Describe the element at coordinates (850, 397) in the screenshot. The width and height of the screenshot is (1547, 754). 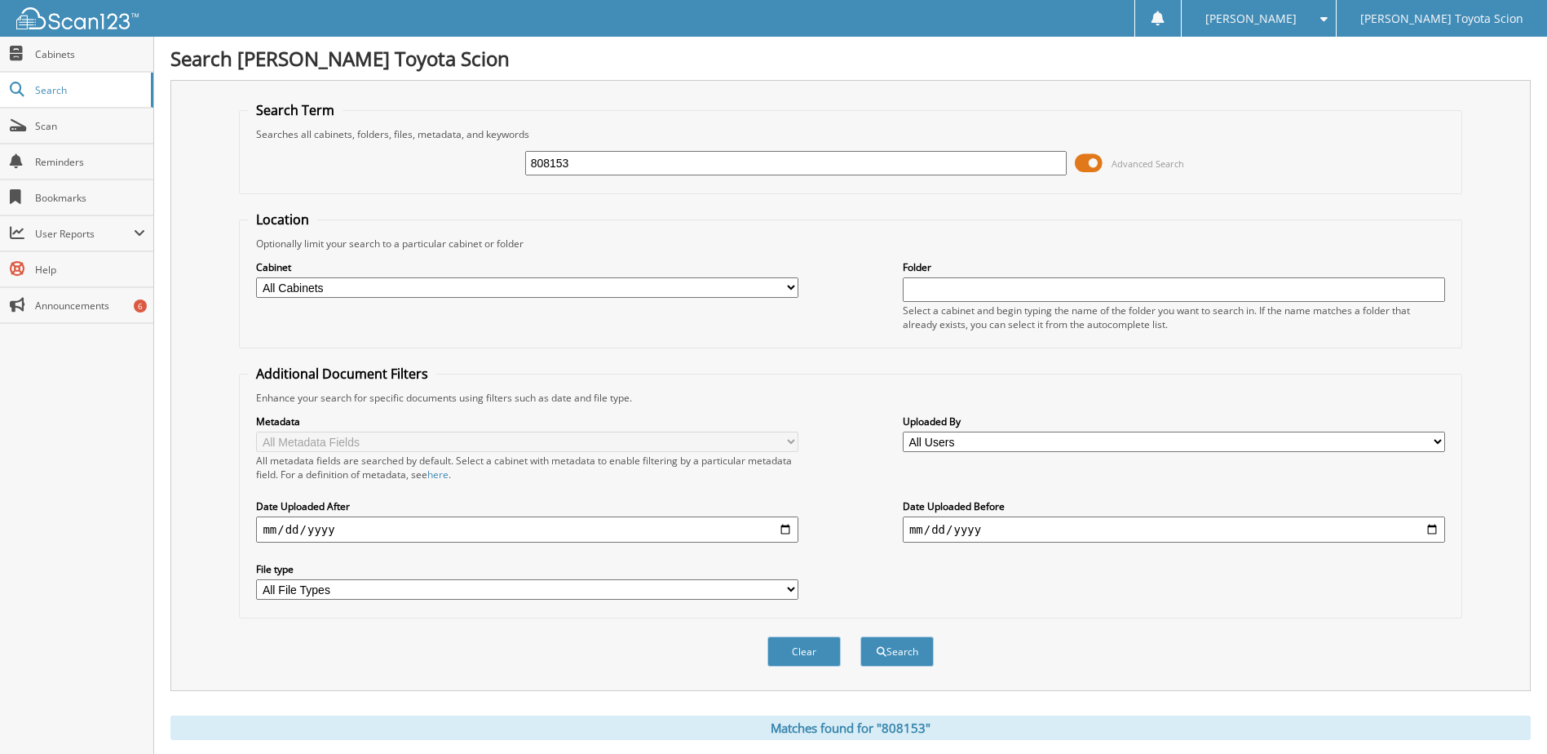
I see `div: Enhance your search for specific documents using filters such as date and file type.` at that location.